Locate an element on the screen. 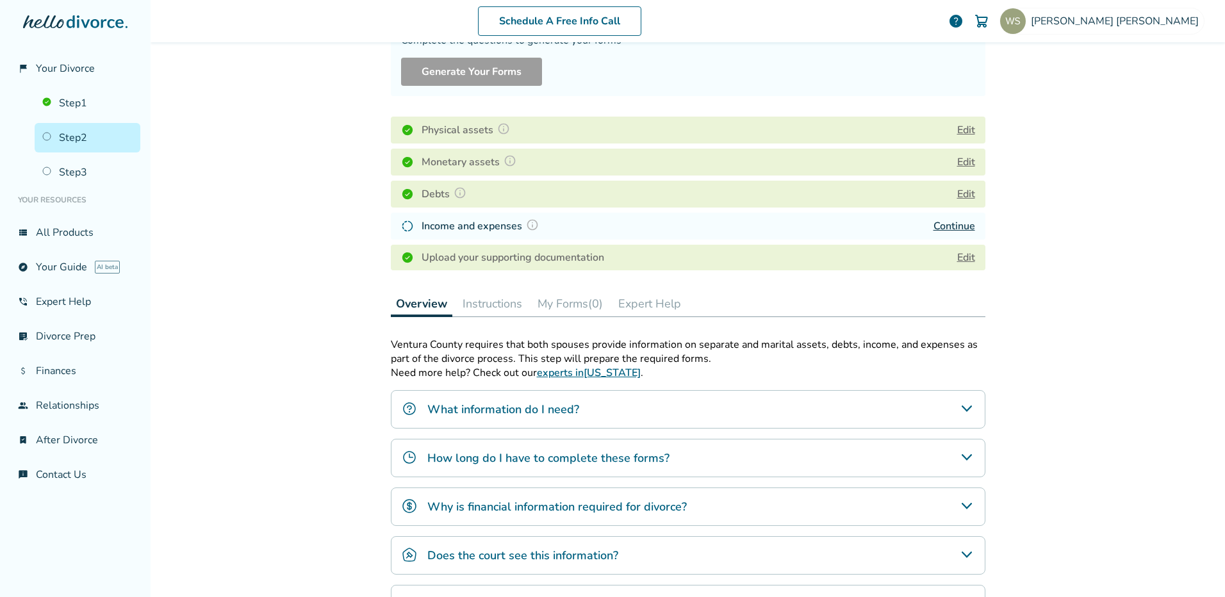  h4: Does the court see this information? is located at coordinates (523, 556).